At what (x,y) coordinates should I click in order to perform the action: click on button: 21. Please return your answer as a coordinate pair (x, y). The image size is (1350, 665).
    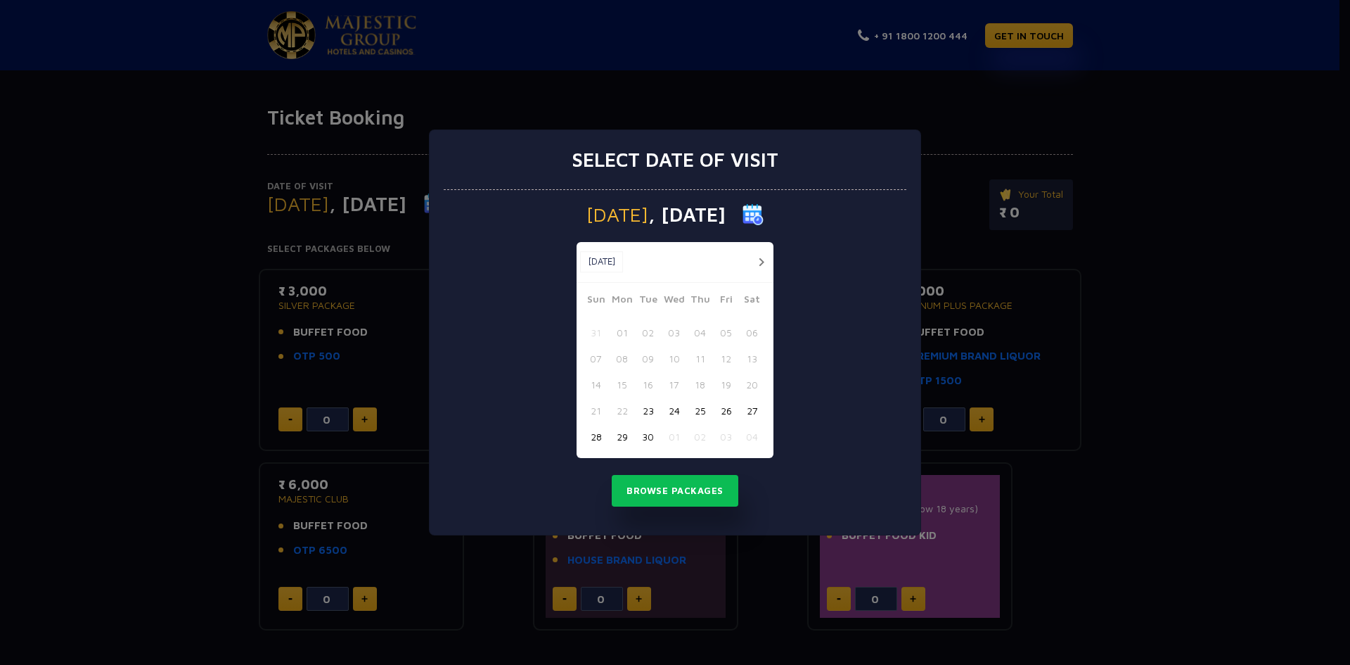
    Looking at the image, I should click on (596, 410).